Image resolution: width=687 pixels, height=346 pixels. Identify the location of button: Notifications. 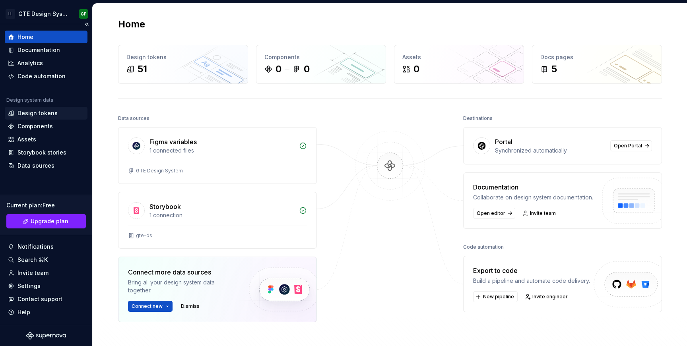
(46, 247).